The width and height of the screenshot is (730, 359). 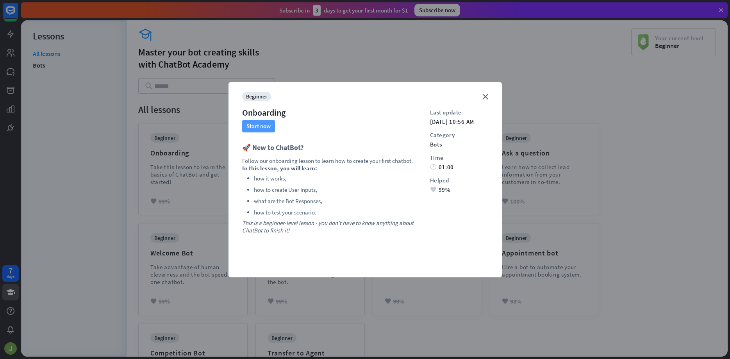 I want to click on i: time, so click(x=433, y=167).